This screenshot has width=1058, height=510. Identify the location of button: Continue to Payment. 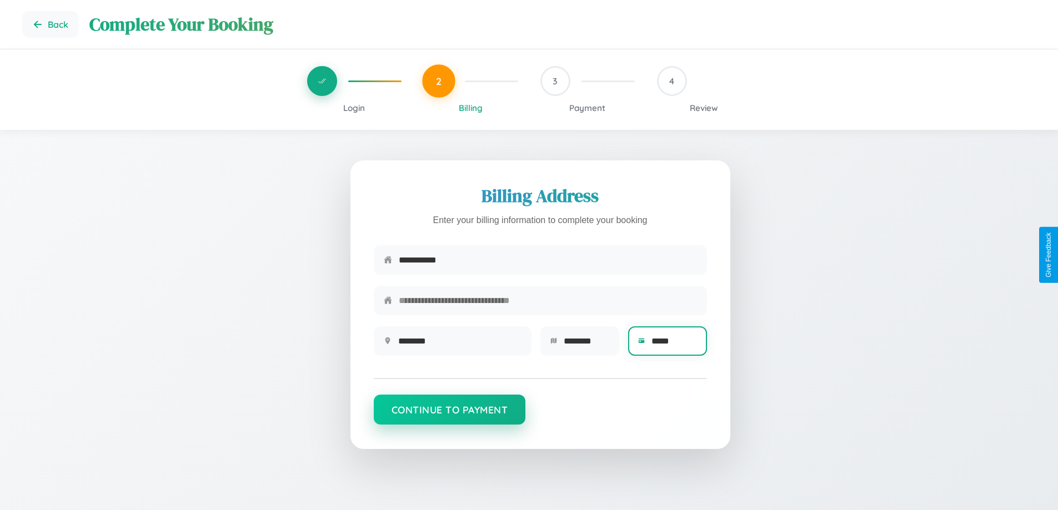
(450, 410).